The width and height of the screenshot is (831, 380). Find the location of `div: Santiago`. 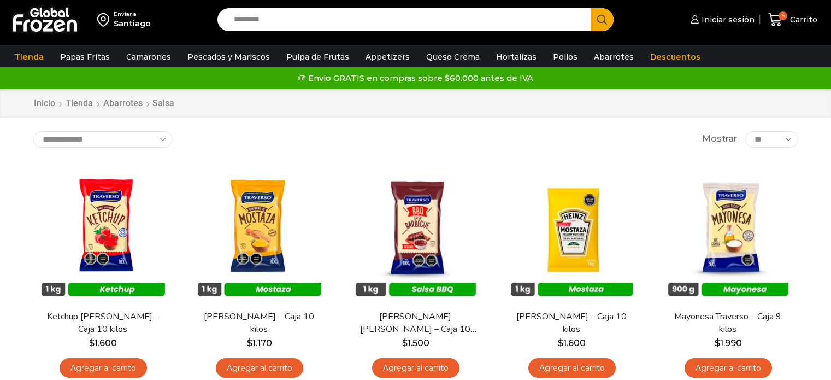

div: Santiago is located at coordinates (132, 23).